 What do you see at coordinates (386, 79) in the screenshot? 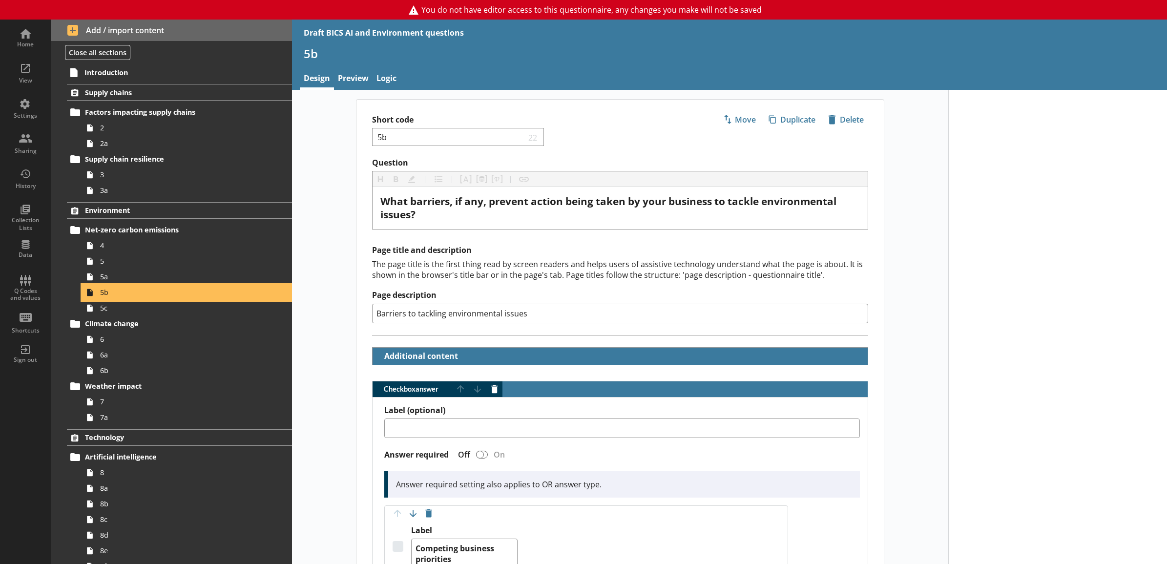
I see `a: Logic` at bounding box center [386, 79].